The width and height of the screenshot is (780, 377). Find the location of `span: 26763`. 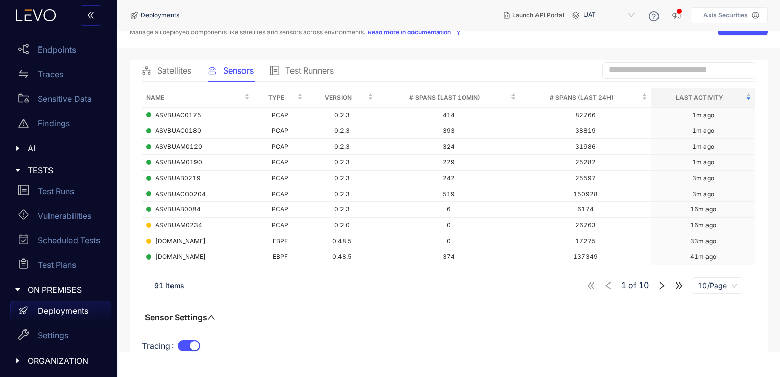

span: 26763 is located at coordinates (586, 225).